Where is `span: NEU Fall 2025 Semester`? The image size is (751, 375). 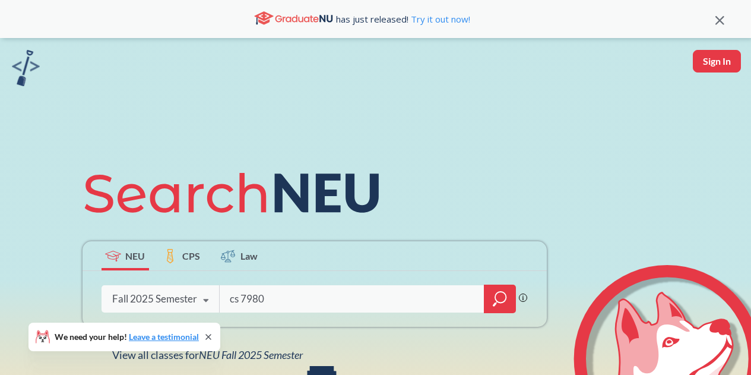 span: NEU Fall 2025 Semester is located at coordinates (250, 354).